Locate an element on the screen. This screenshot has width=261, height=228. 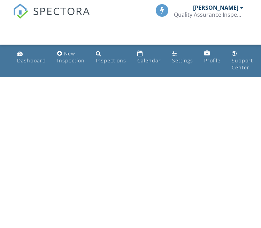
div: New Inspection is located at coordinates (71, 57).